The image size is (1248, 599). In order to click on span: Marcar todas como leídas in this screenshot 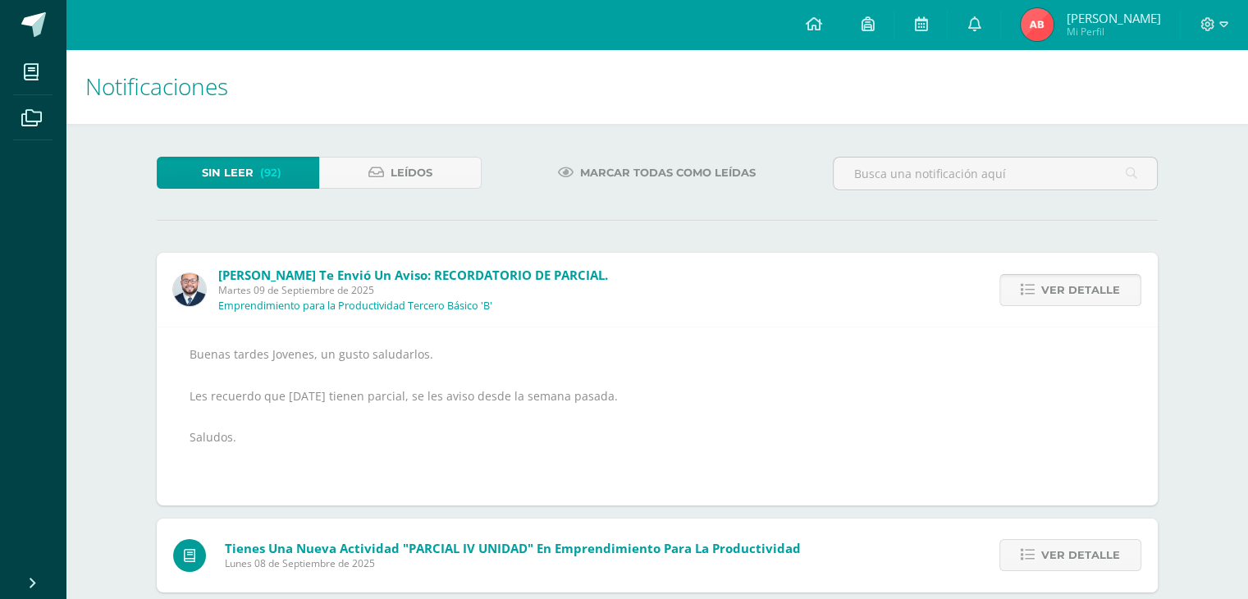, I will do `click(668, 172)`.